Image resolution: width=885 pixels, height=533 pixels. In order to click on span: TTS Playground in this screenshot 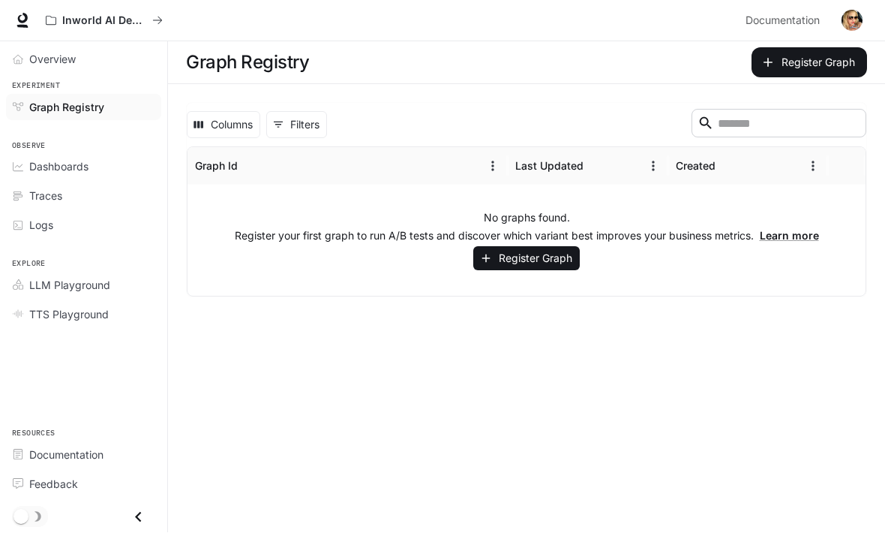, I will do `click(69, 314)`.